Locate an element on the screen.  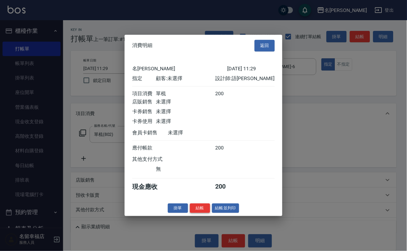
div: 店販銷售 is located at coordinates (144, 102).